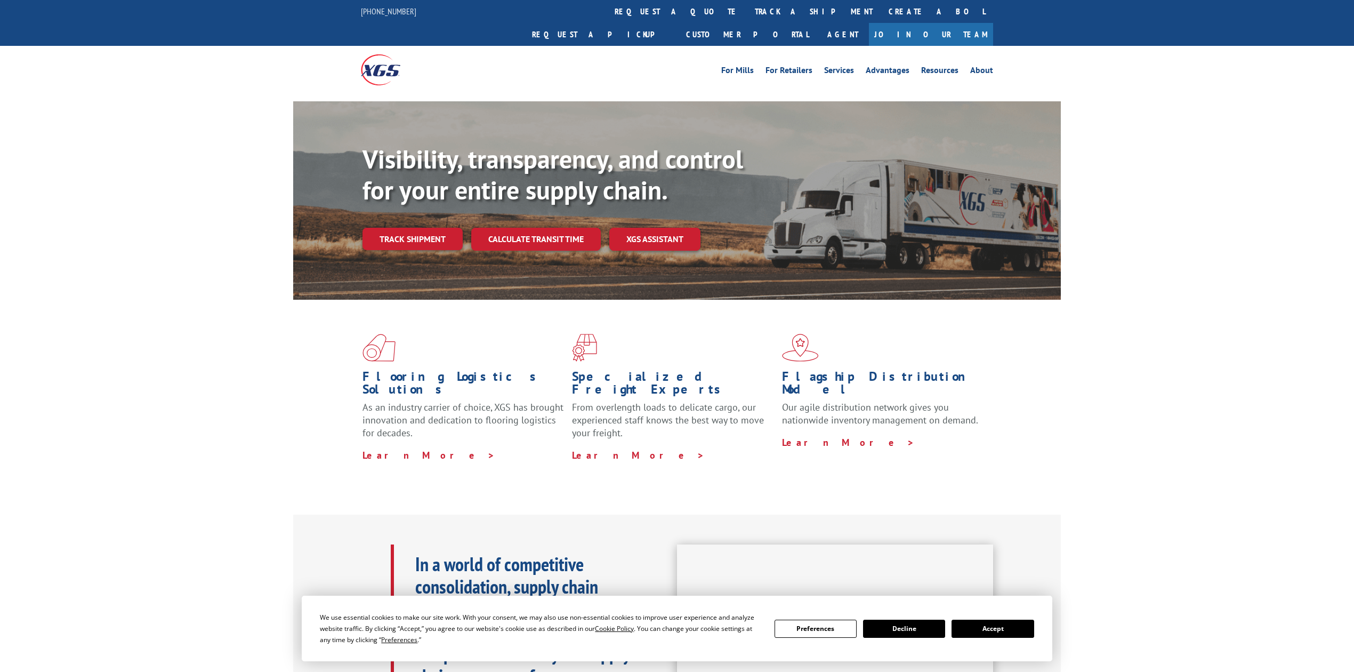  I want to click on a: Advantages, so click(887, 72).